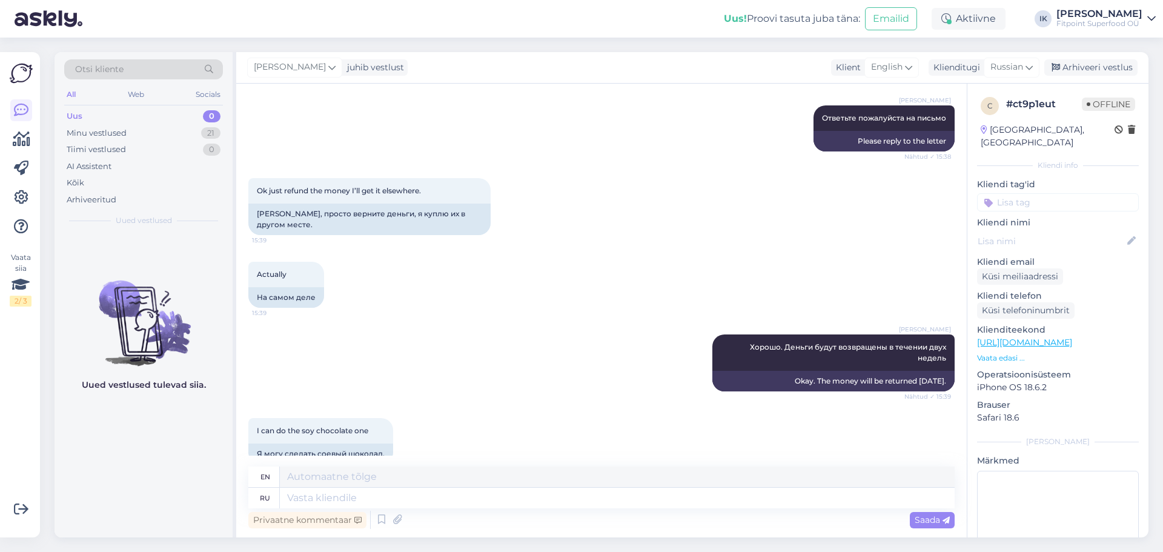  I want to click on div: Fitpoint Superfood OÜ, so click(1099, 24).